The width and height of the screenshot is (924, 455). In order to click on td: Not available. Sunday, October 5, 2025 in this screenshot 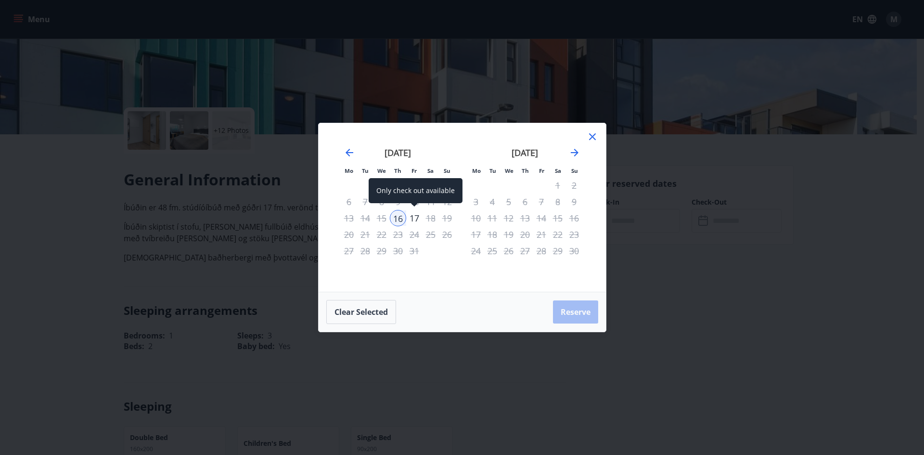, I will do `click(447, 185)`.